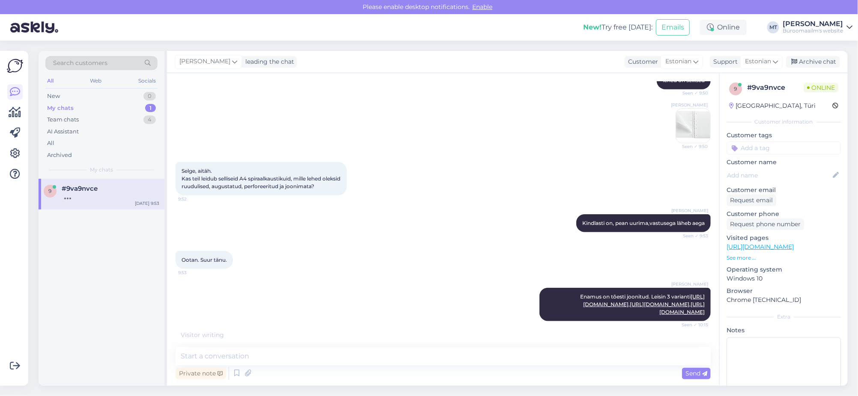 The image size is (858, 396). What do you see at coordinates (783, 214) in the screenshot?
I see `p: Customer phone` at bounding box center [783, 214].